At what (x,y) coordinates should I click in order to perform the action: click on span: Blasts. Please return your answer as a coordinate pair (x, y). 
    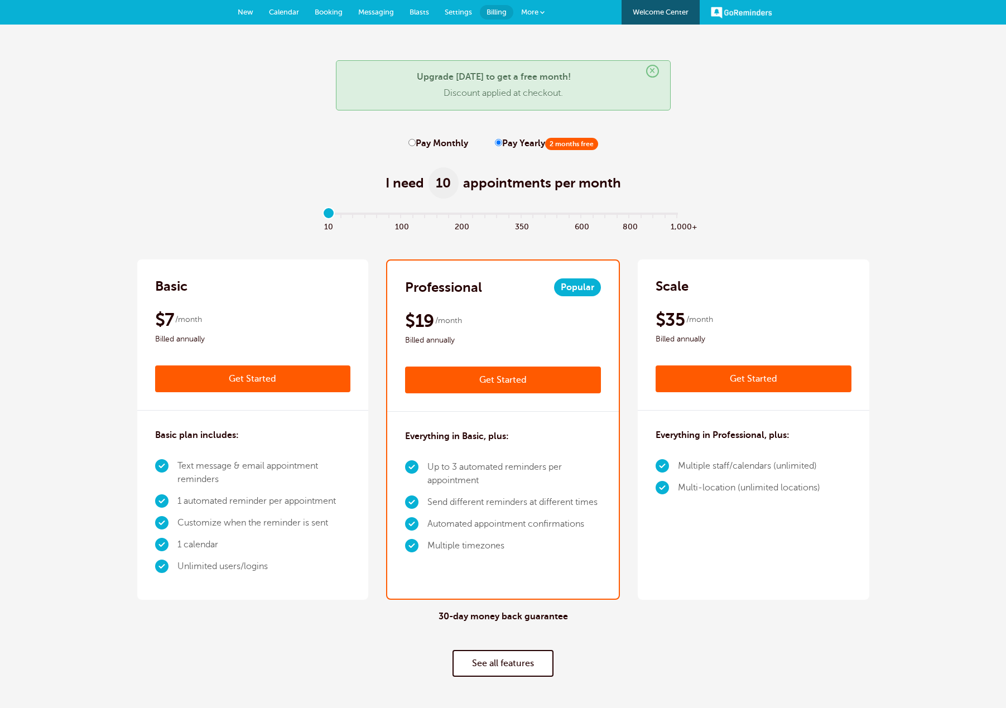
    Looking at the image, I should click on (419, 12).